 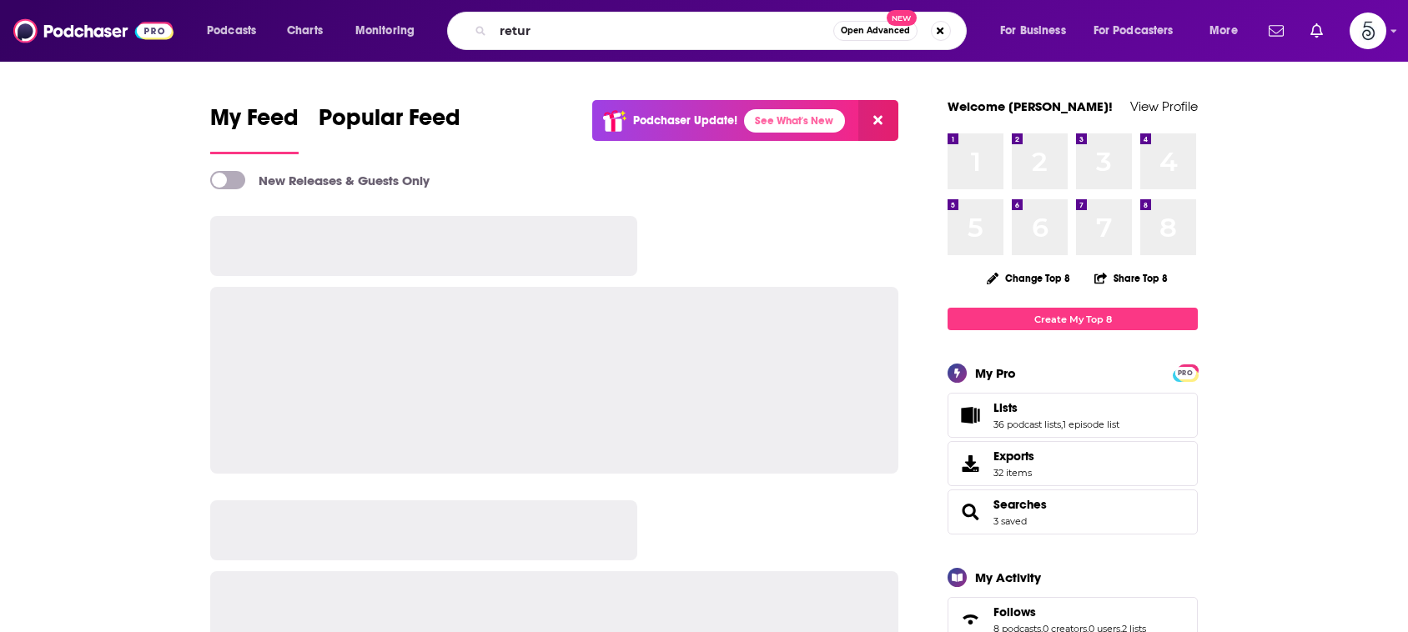 I want to click on img: User Profile, so click(x=1368, y=31).